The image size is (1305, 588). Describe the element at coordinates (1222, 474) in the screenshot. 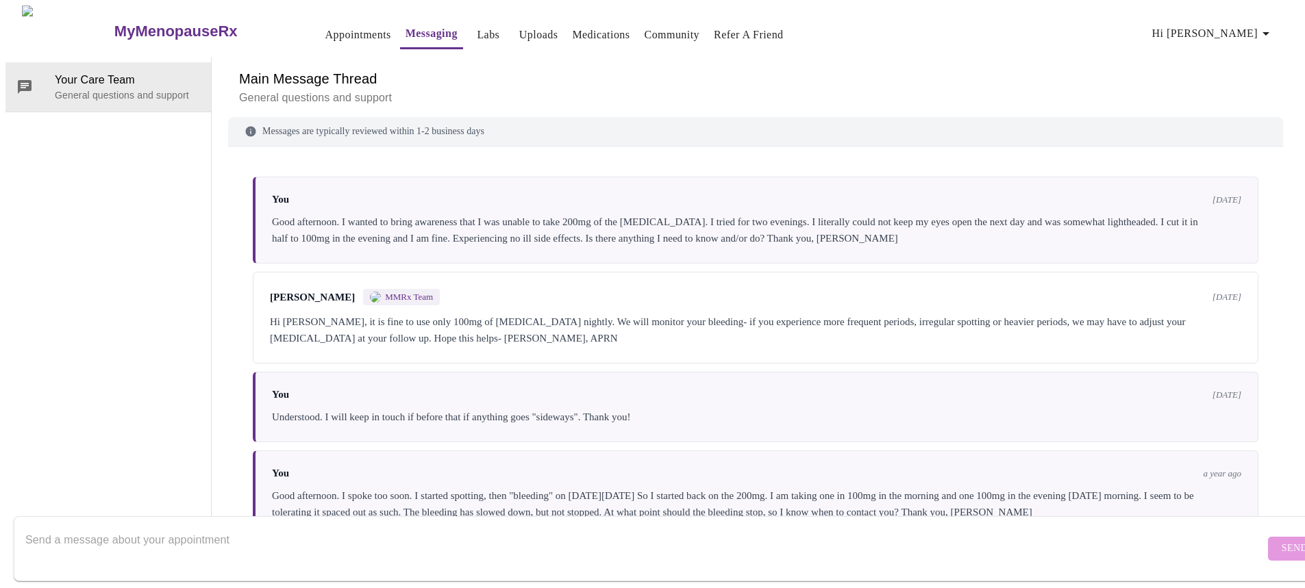

I see `span: a year ago` at that location.